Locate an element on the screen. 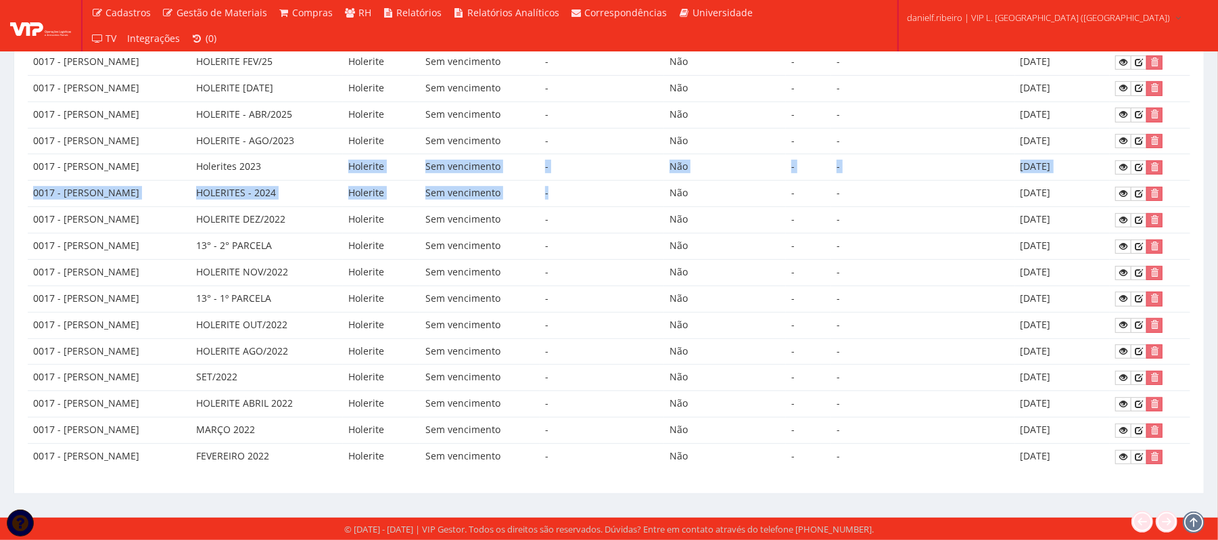  td: 13° - 2° PARCELA is located at coordinates (266, 246).